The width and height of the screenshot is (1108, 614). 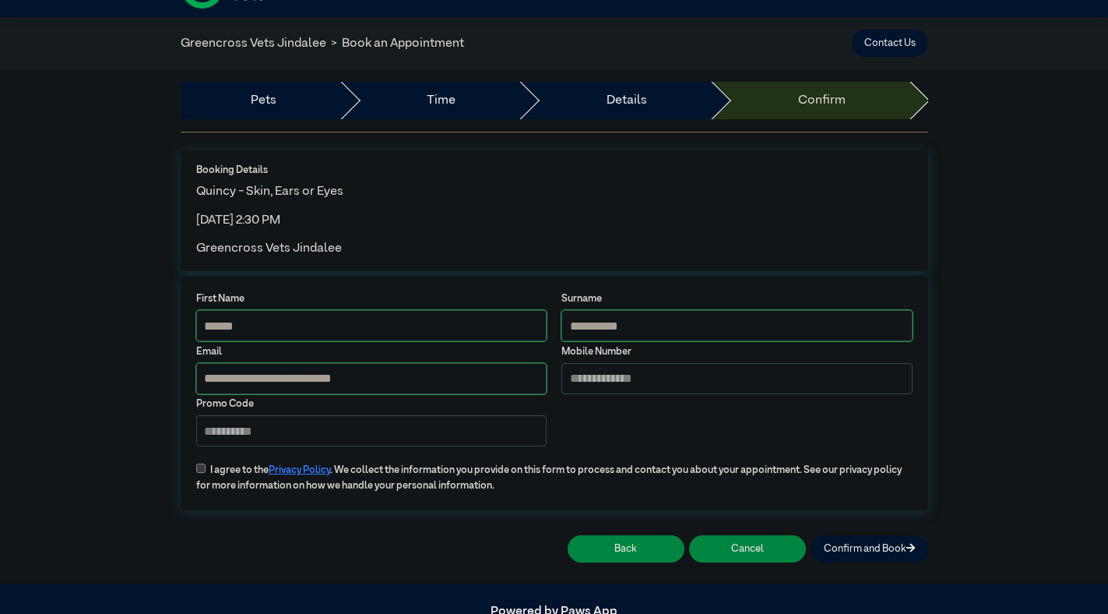 What do you see at coordinates (299, 470) in the screenshot?
I see `a: Privacy Policy` at bounding box center [299, 470].